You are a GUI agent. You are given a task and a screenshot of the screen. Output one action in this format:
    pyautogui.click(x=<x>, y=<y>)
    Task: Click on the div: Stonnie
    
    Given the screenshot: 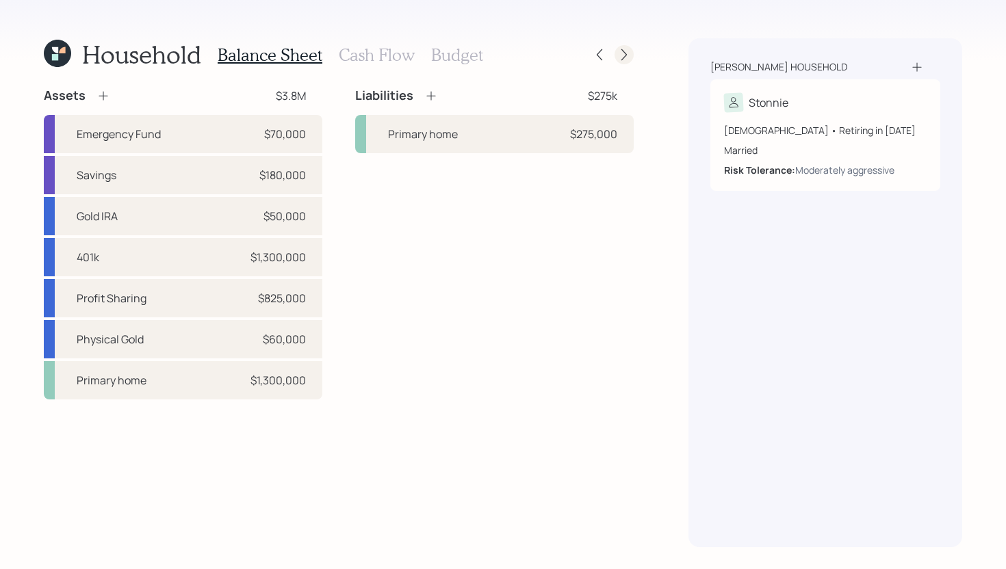 What is the action you would take?
    pyautogui.click(x=769, y=103)
    